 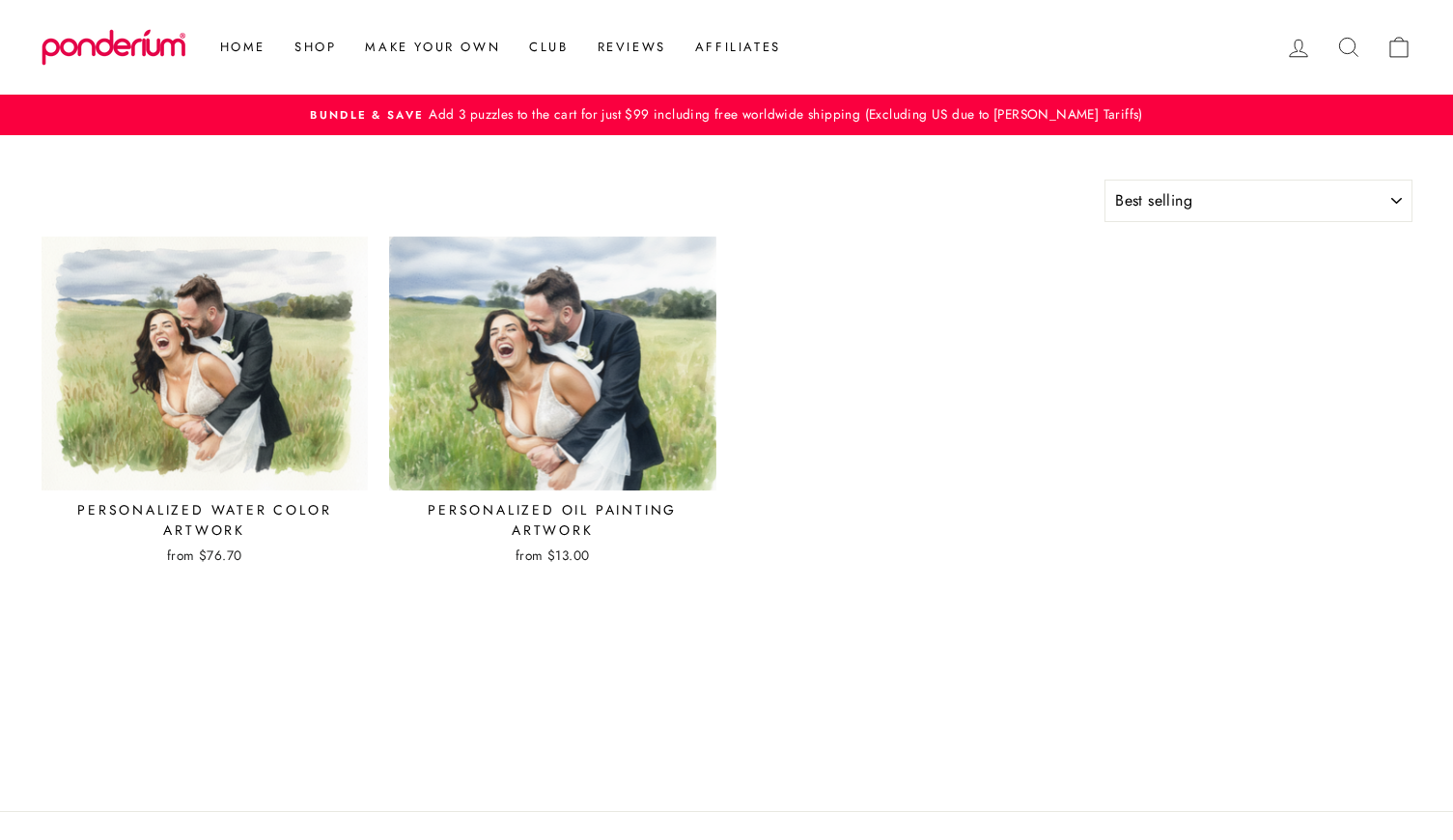 I want to click on a: Reviews, so click(x=631, y=48).